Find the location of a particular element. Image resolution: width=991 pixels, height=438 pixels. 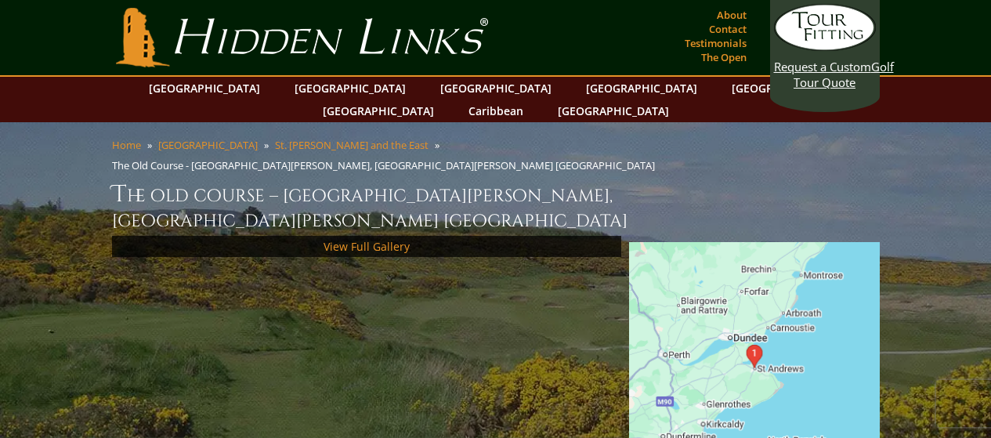

span: Request a Custom is located at coordinates (823, 67).